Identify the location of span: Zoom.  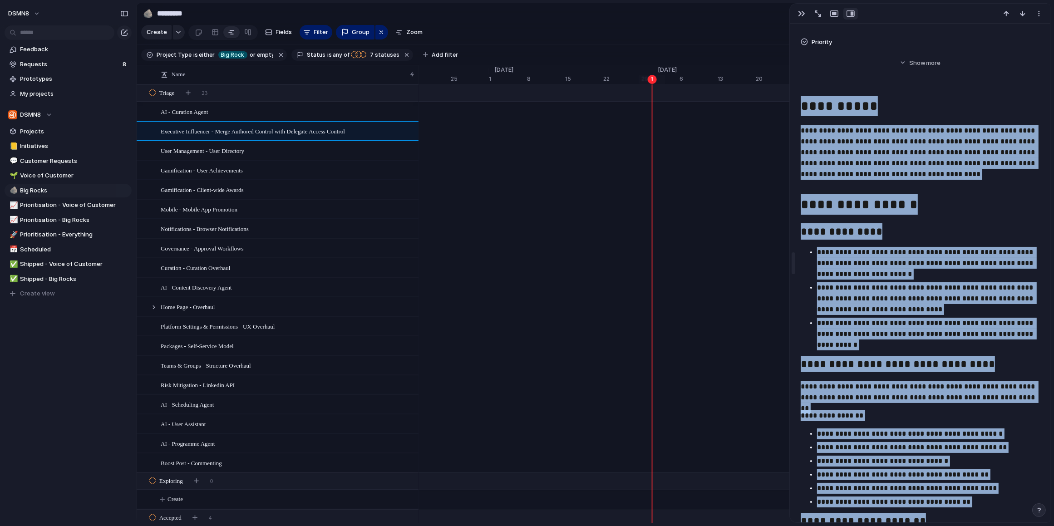
(414, 32).